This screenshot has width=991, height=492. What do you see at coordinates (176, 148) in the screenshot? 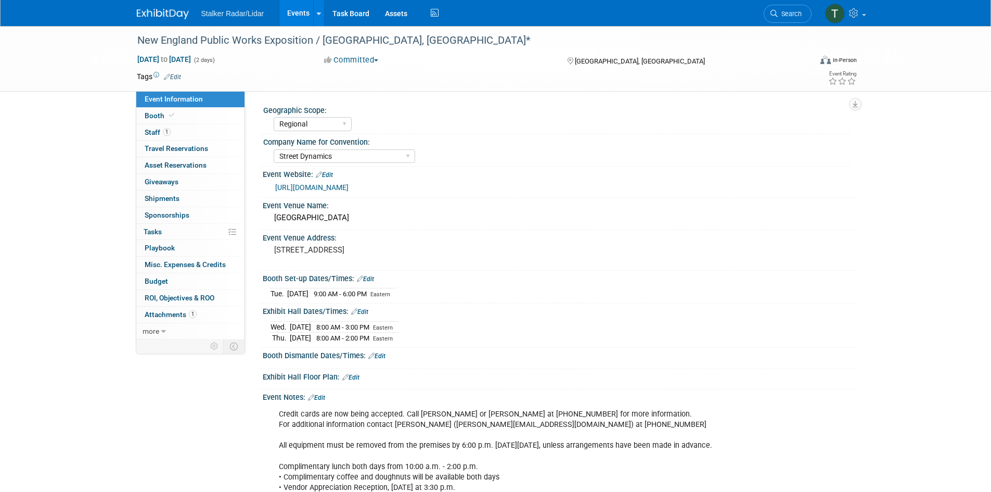
I see `span: Travel Reservations` at bounding box center [176, 148].